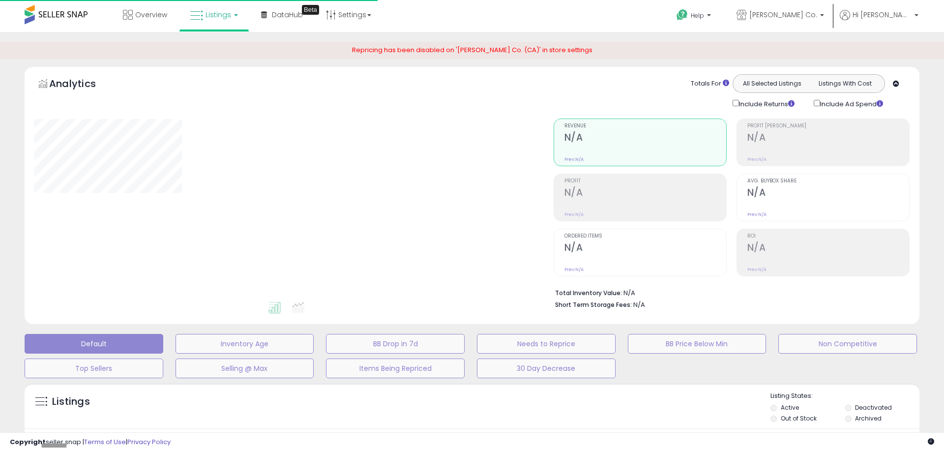 The width and height of the screenshot is (944, 452). I want to click on h5: Analytics, so click(82, 85).